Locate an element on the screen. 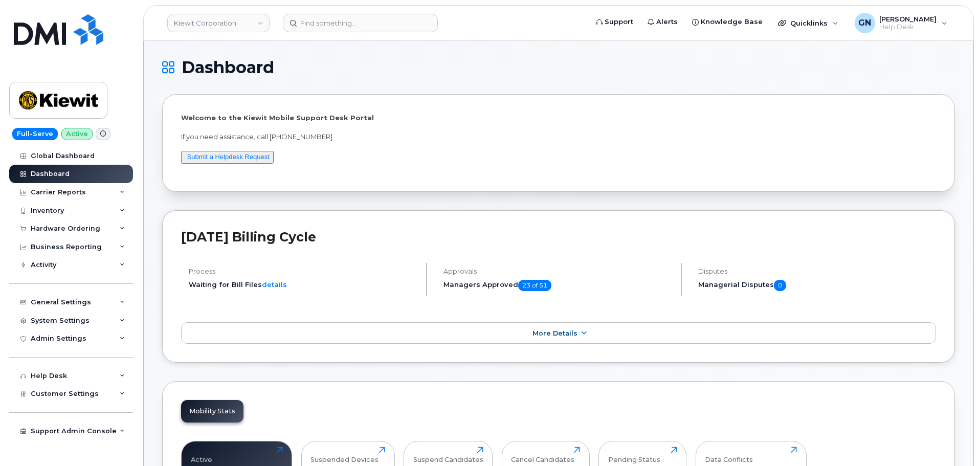 Image resolution: width=979 pixels, height=466 pixels. div: Suspend Candidates is located at coordinates (448, 455).